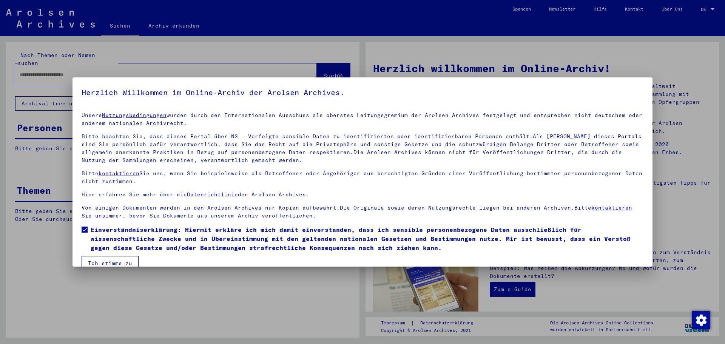 This screenshot has width=725, height=344. I want to click on img: Zustimmung ändern, so click(701, 320).